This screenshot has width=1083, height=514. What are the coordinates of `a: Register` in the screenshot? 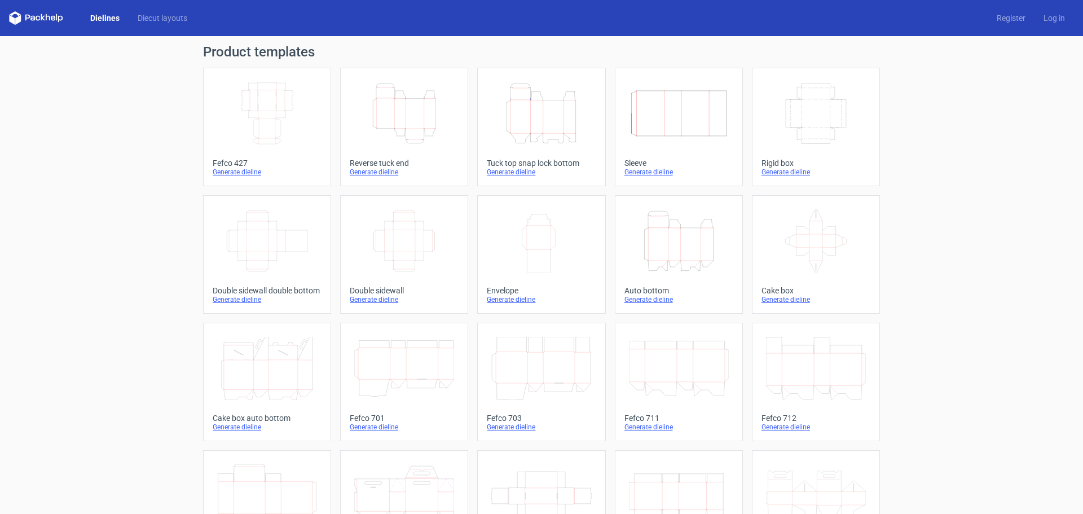 It's located at (1011, 18).